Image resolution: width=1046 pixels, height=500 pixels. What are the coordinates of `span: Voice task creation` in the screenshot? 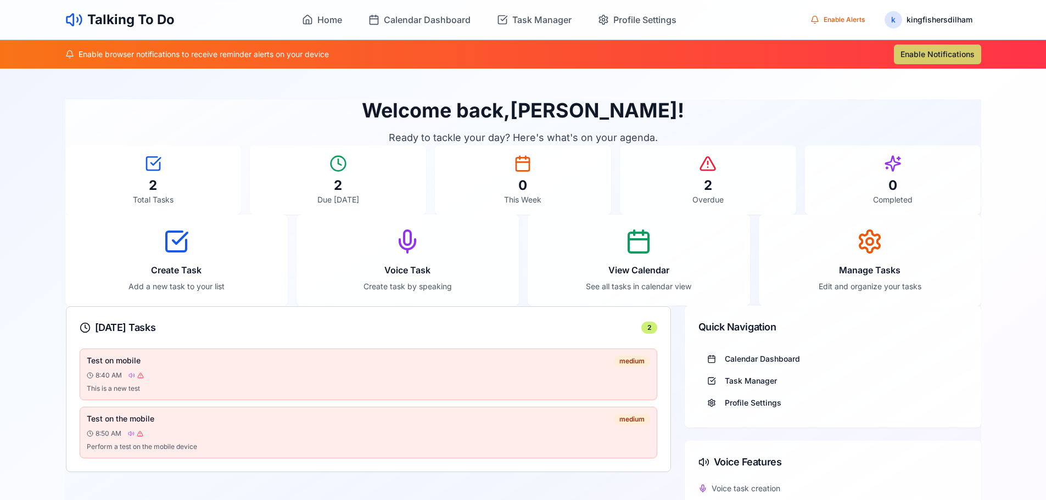 It's located at (746, 489).